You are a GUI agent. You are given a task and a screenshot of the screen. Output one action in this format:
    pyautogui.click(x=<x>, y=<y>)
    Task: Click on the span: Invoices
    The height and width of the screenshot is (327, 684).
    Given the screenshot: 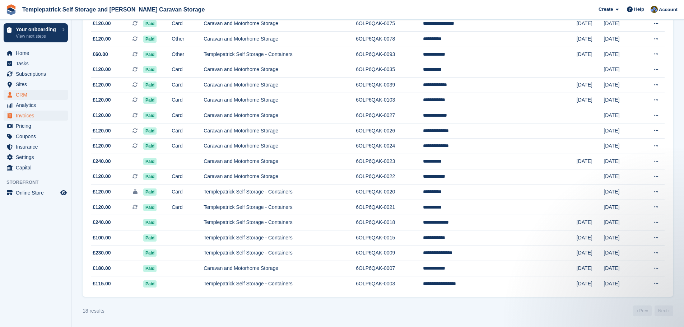 What is the action you would take?
    pyautogui.click(x=37, y=116)
    